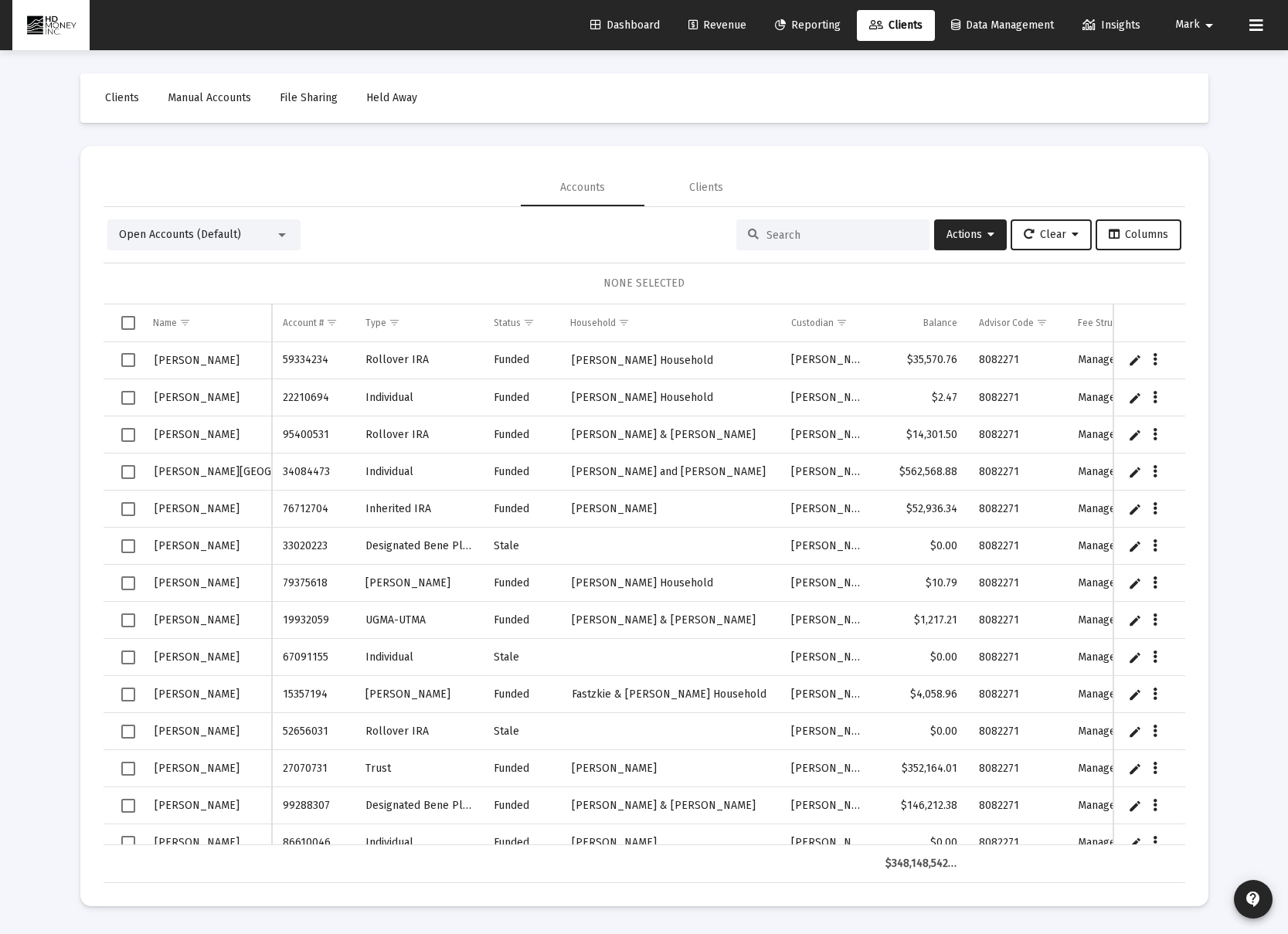  Describe the element at coordinates (1041, 322) in the screenshot. I see `span: Show filter options for column 'Advisor Code'` at that location.